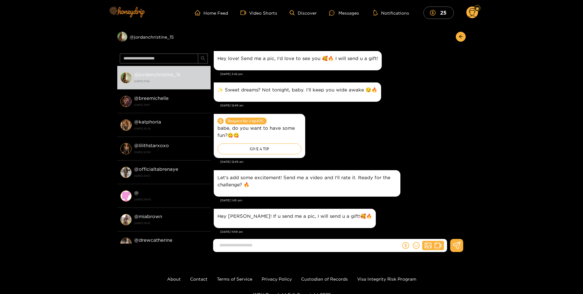 The width and height of the screenshot is (583, 294). Describe the element at coordinates (298, 61) in the screenshot. I see `div: Aug. 15, 3:42 pm` at that location.